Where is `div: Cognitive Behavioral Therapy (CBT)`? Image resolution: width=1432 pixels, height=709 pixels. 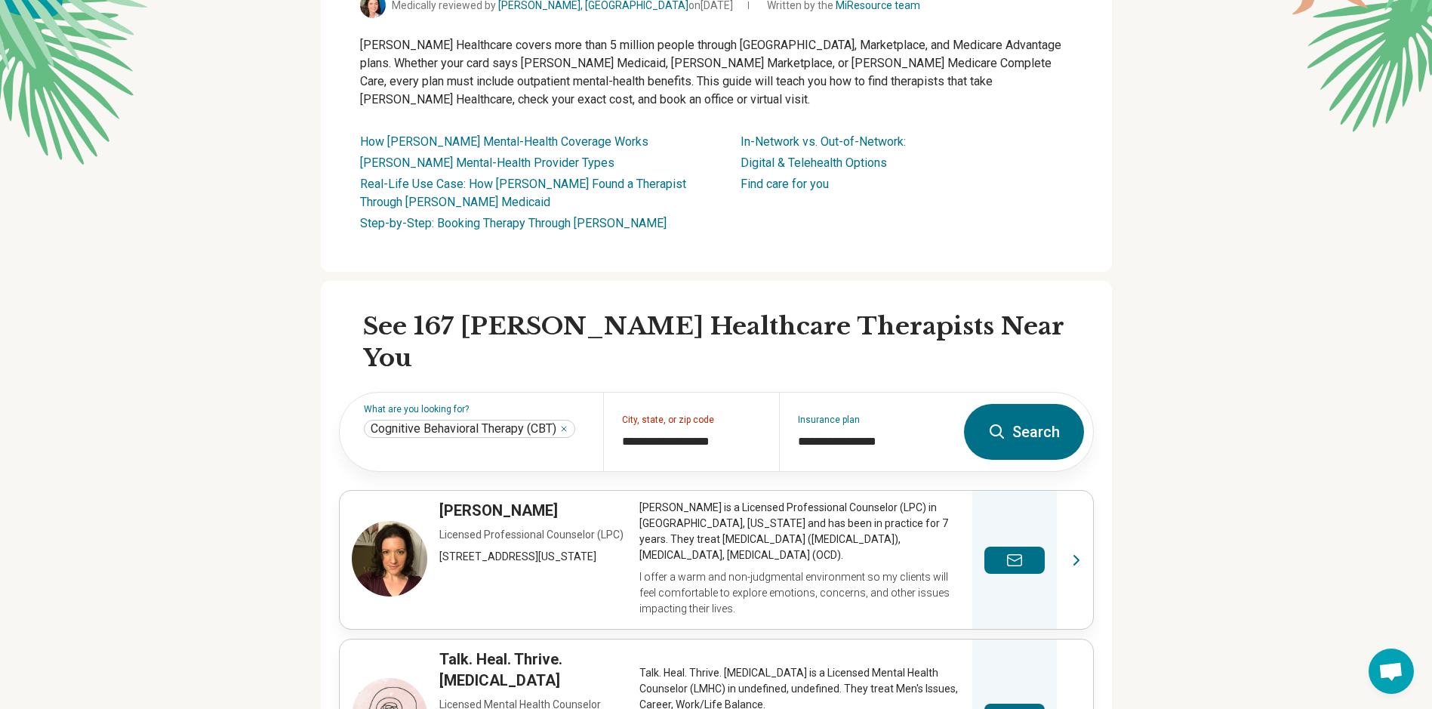 div: Cognitive Behavioral Therapy (CBT) is located at coordinates (469, 429).